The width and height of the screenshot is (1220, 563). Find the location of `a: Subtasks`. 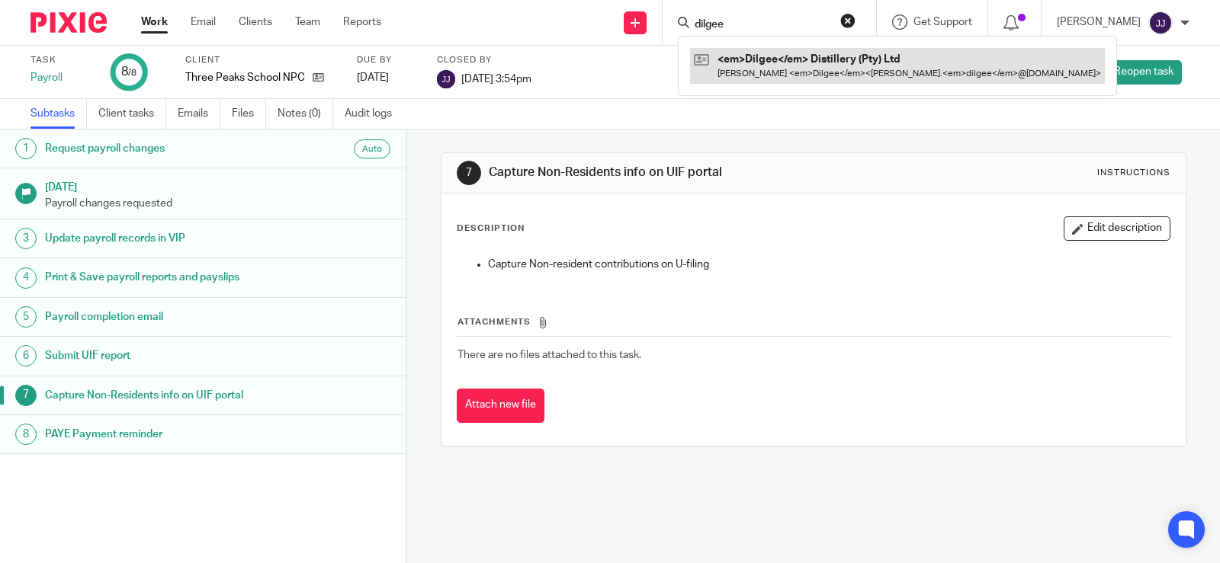

a: Subtasks is located at coordinates (59, 114).